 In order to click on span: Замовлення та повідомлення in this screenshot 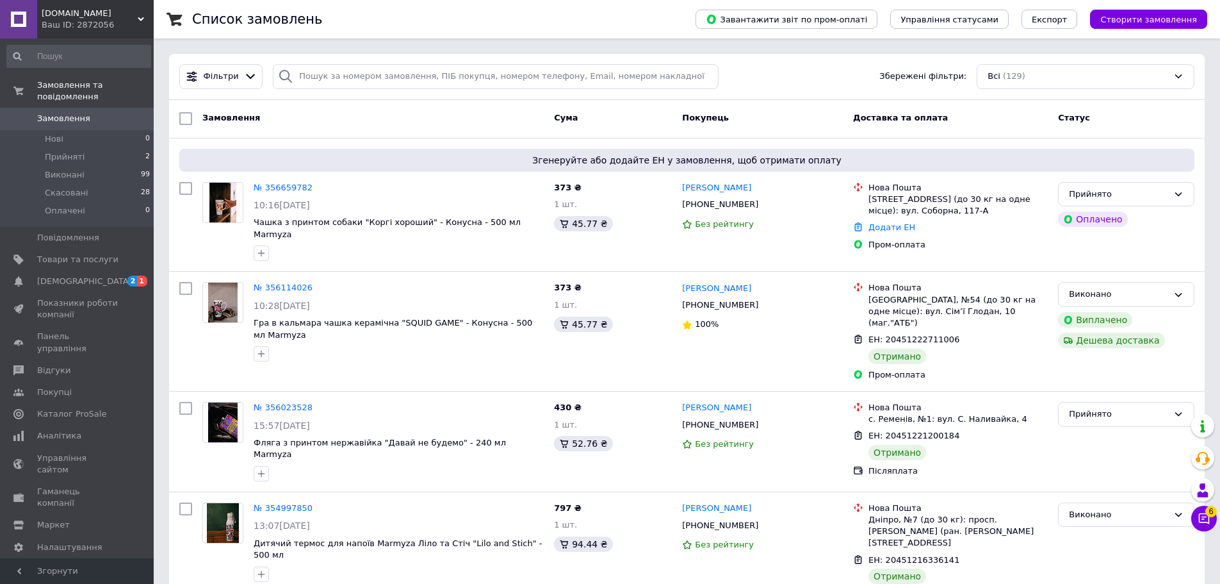, I will do `click(95, 91)`.